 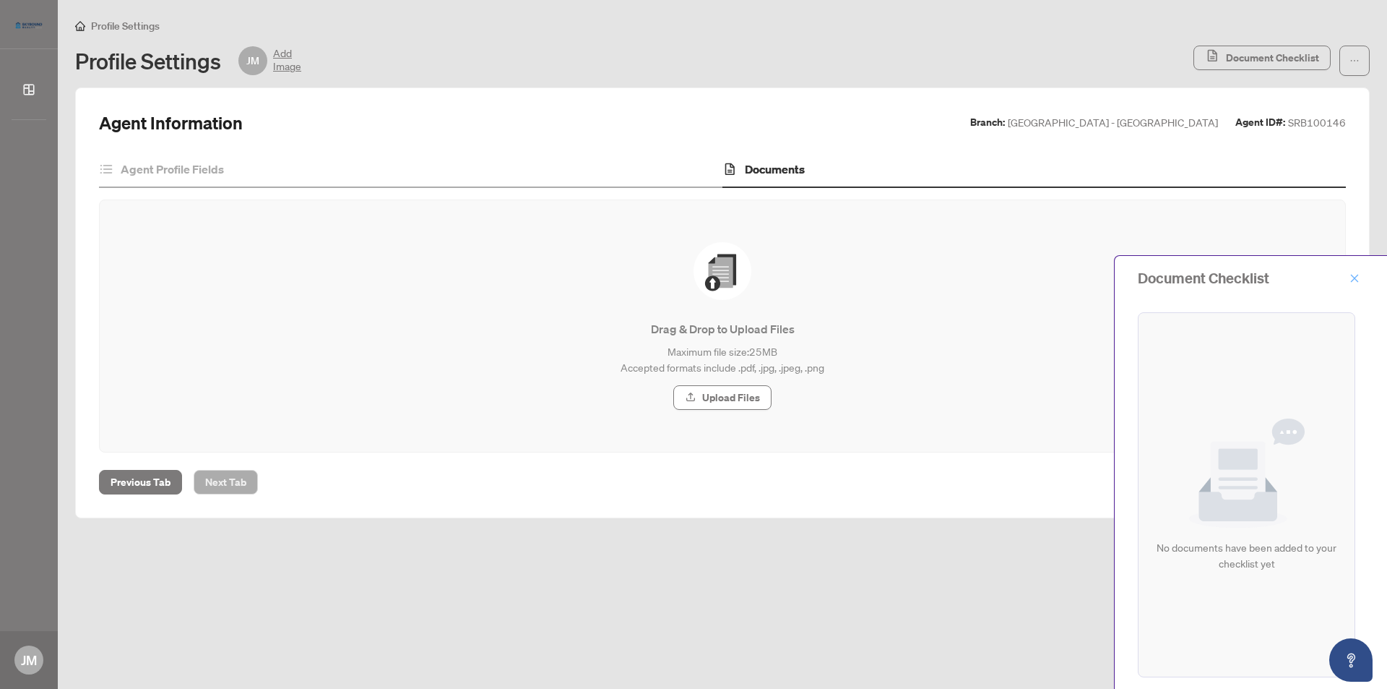 What do you see at coordinates (1317, 122) in the screenshot?
I see `span: SRB100146` at bounding box center [1317, 122].